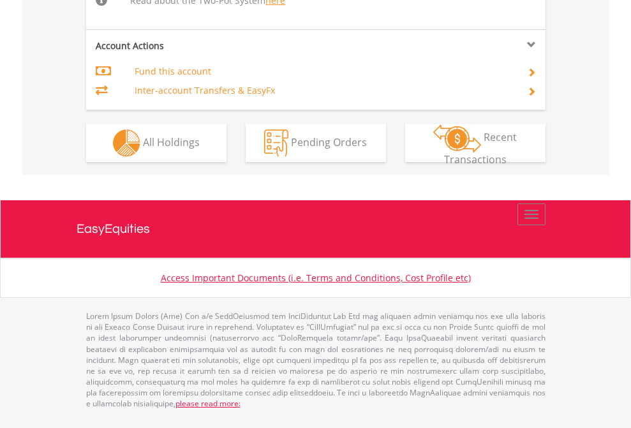  I want to click on td: Inter-account Transfers & EasyFx, so click(323, 91).